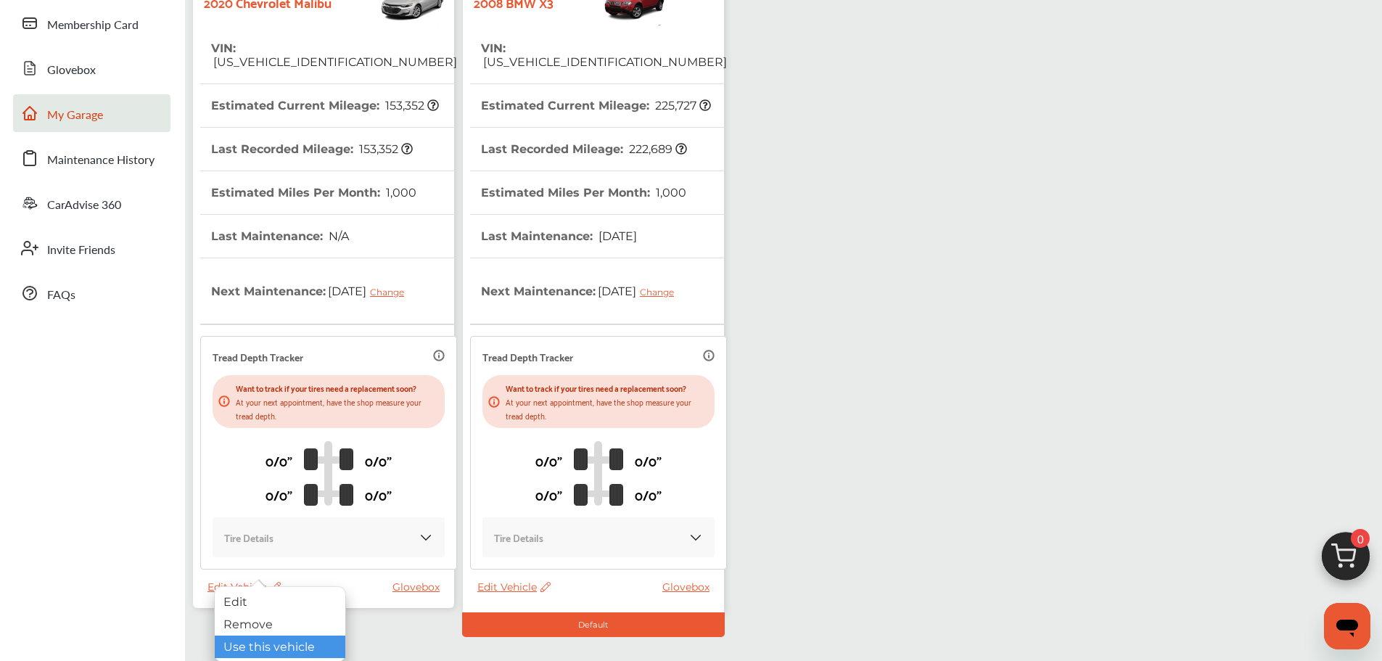 The height and width of the screenshot is (661, 1382). What do you see at coordinates (84, 205) in the screenshot?
I see `span: CarAdvise 360` at bounding box center [84, 205].